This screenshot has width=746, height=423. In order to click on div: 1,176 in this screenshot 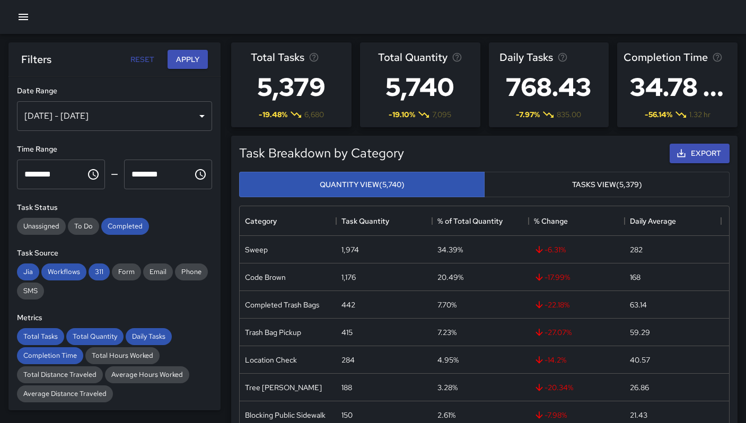, I will do `click(349, 277)`.